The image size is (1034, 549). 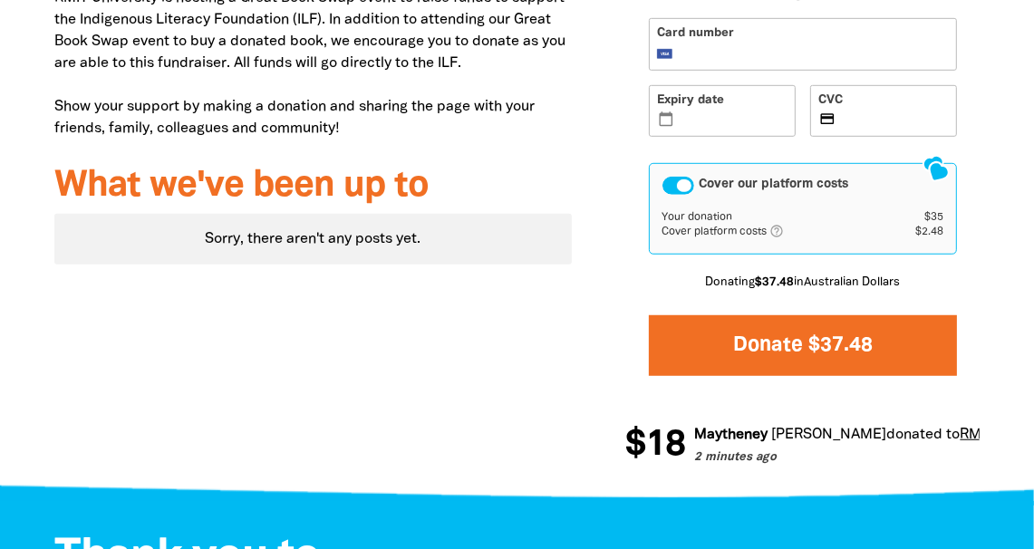 I want to click on div: Donation stream, so click(x=803, y=446).